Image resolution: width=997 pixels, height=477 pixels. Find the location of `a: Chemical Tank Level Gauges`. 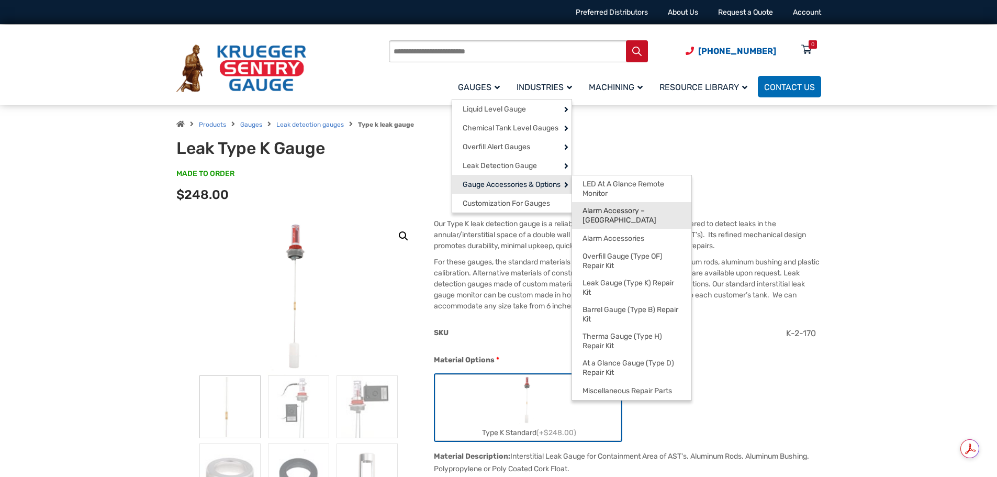

a: Chemical Tank Level Gauges is located at coordinates (512, 128).